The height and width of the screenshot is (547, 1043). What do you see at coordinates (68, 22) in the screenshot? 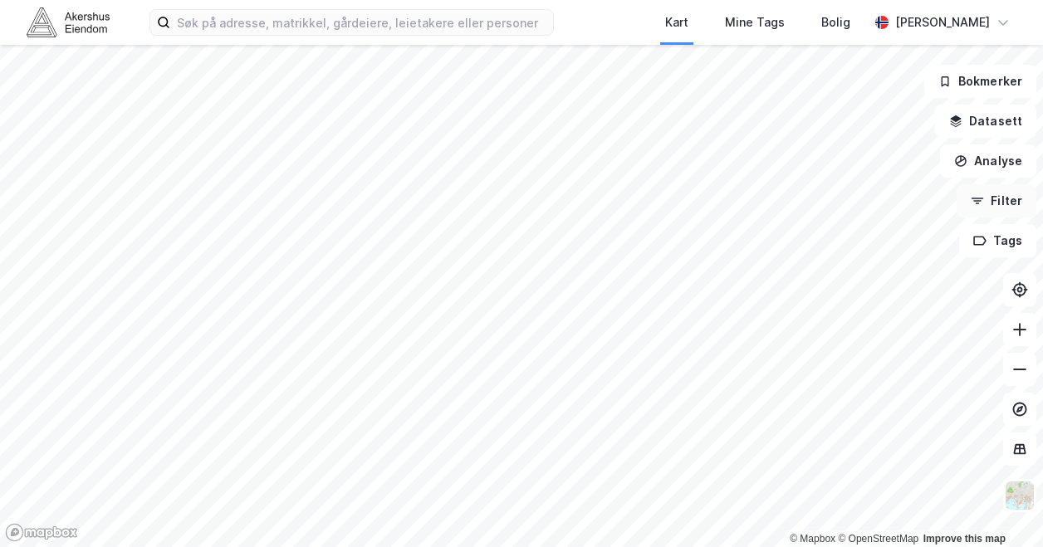
I see `img: akershus-eiendom-logo.9091f326c980b4bce74ccdd9f866810c.svg` at bounding box center [68, 22].